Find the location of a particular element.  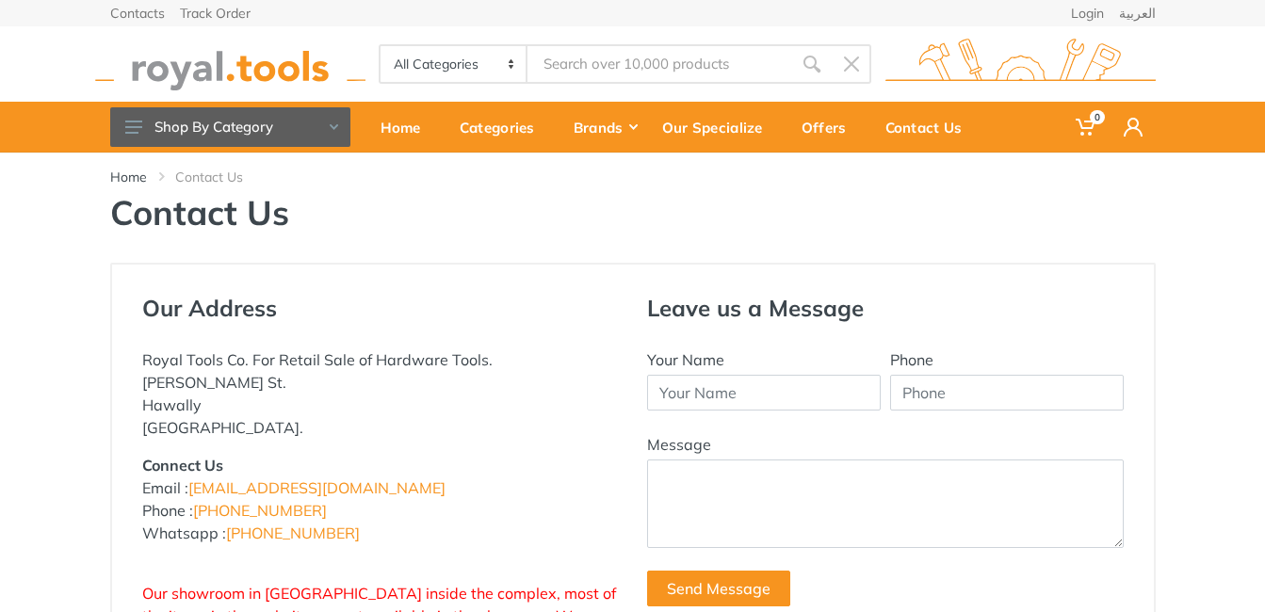

li: Contact Us is located at coordinates (223, 177).